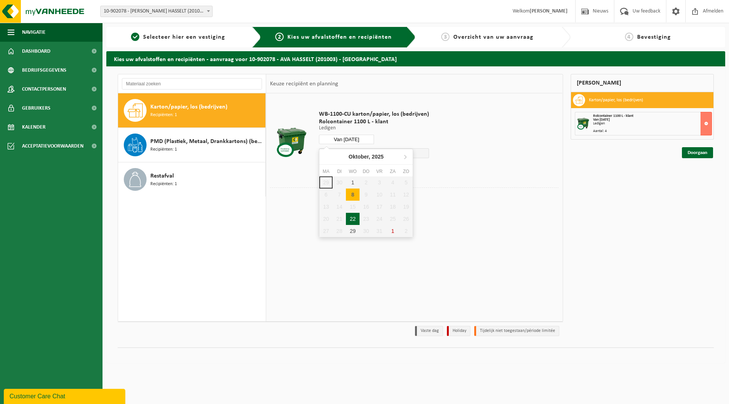 Image resolution: width=729 pixels, height=404 pixels. What do you see at coordinates (629, 37) in the screenshot?
I see `span: 4` at bounding box center [629, 37].